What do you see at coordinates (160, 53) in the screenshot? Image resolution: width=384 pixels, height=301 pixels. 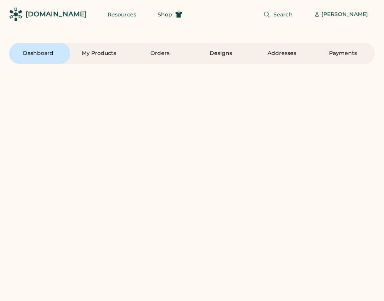 I see `div: Orders` at bounding box center [160, 53].